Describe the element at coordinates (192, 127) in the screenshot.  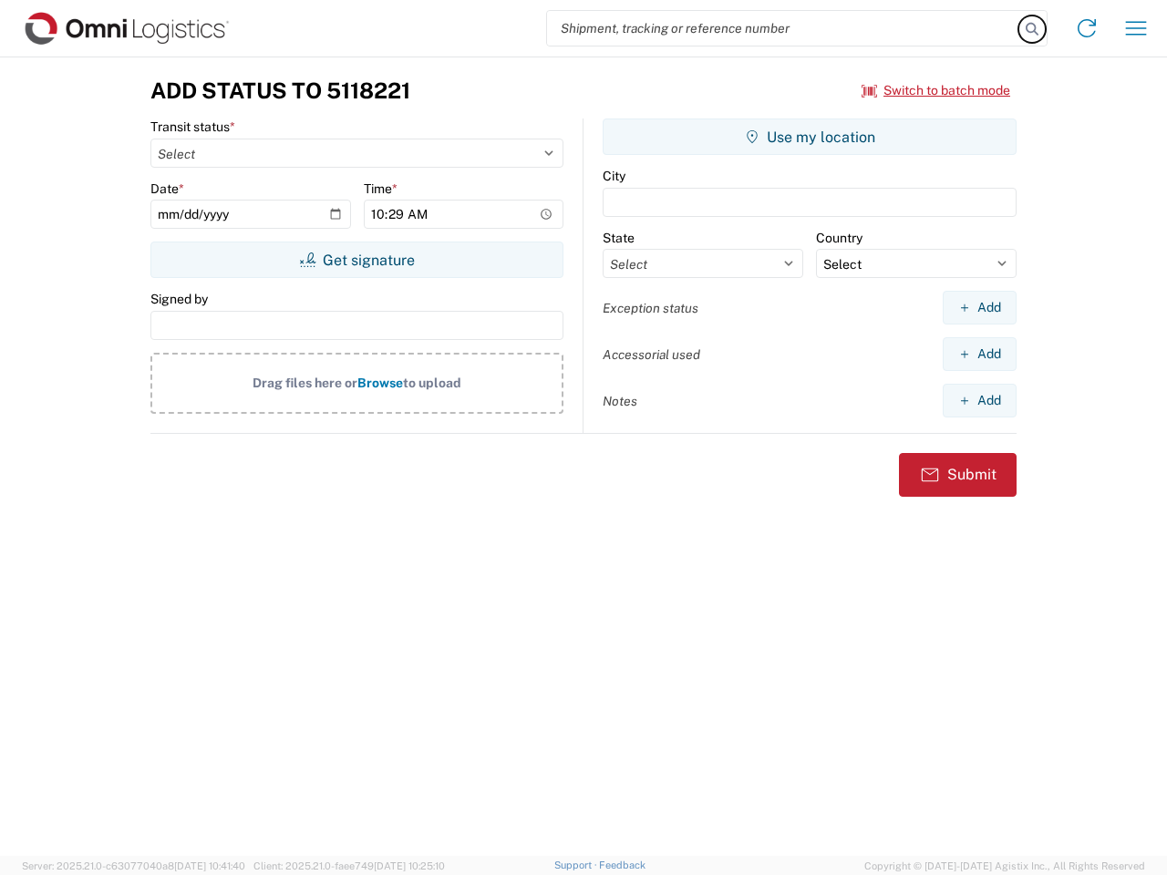
I see `label: Transit status` at that location.